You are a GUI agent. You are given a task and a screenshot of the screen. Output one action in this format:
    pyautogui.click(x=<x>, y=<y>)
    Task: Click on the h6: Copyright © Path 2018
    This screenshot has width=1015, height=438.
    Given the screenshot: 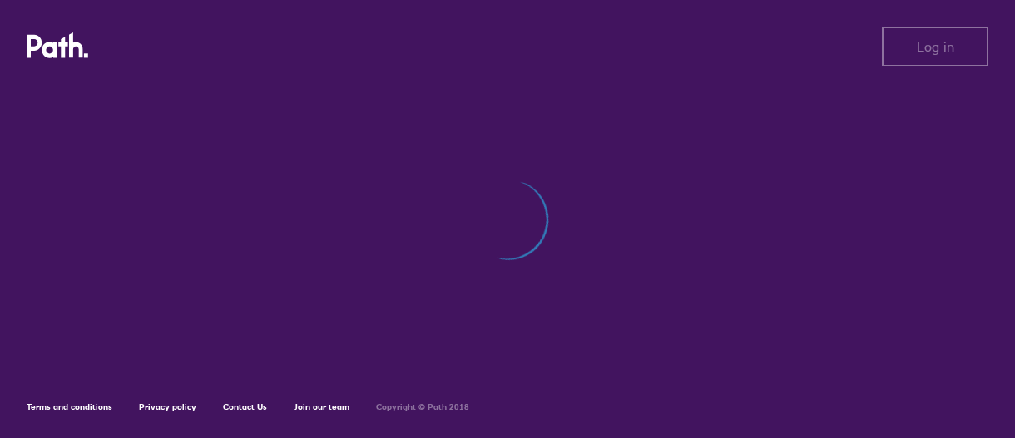 What is the action you would take?
    pyautogui.click(x=422, y=408)
    